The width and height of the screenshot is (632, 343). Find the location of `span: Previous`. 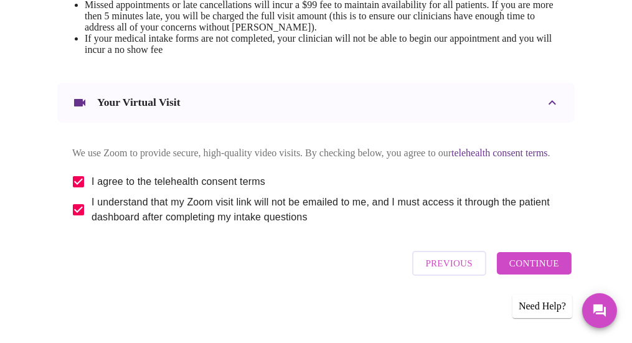

span: Previous is located at coordinates (449, 263).